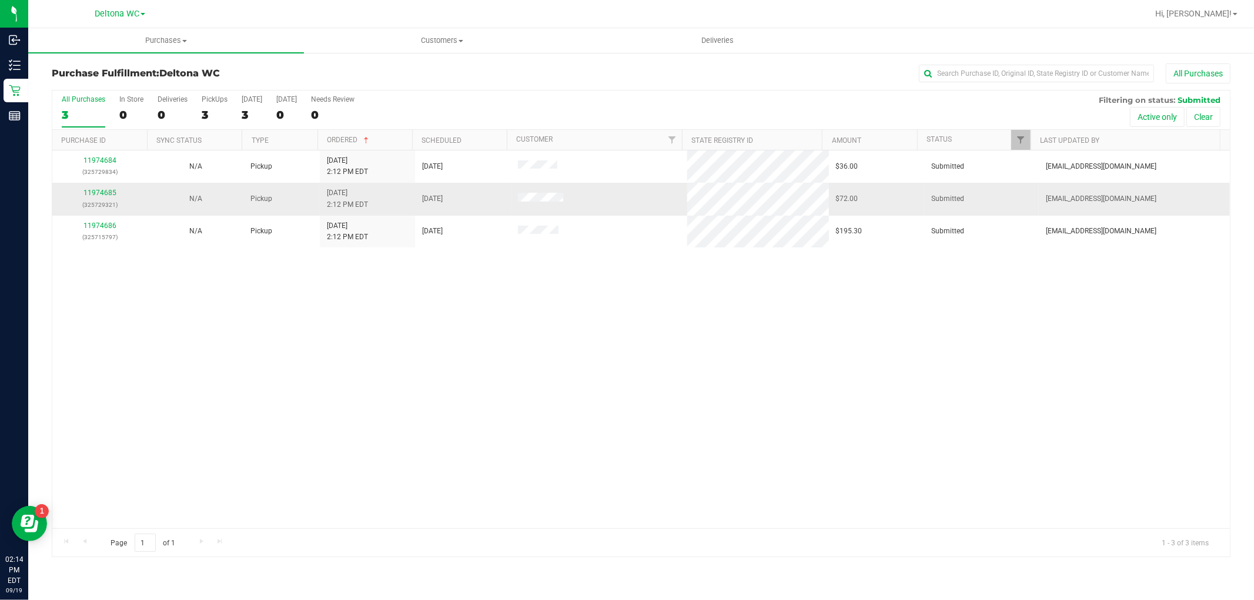  I want to click on span: Customers, so click(442, 41).